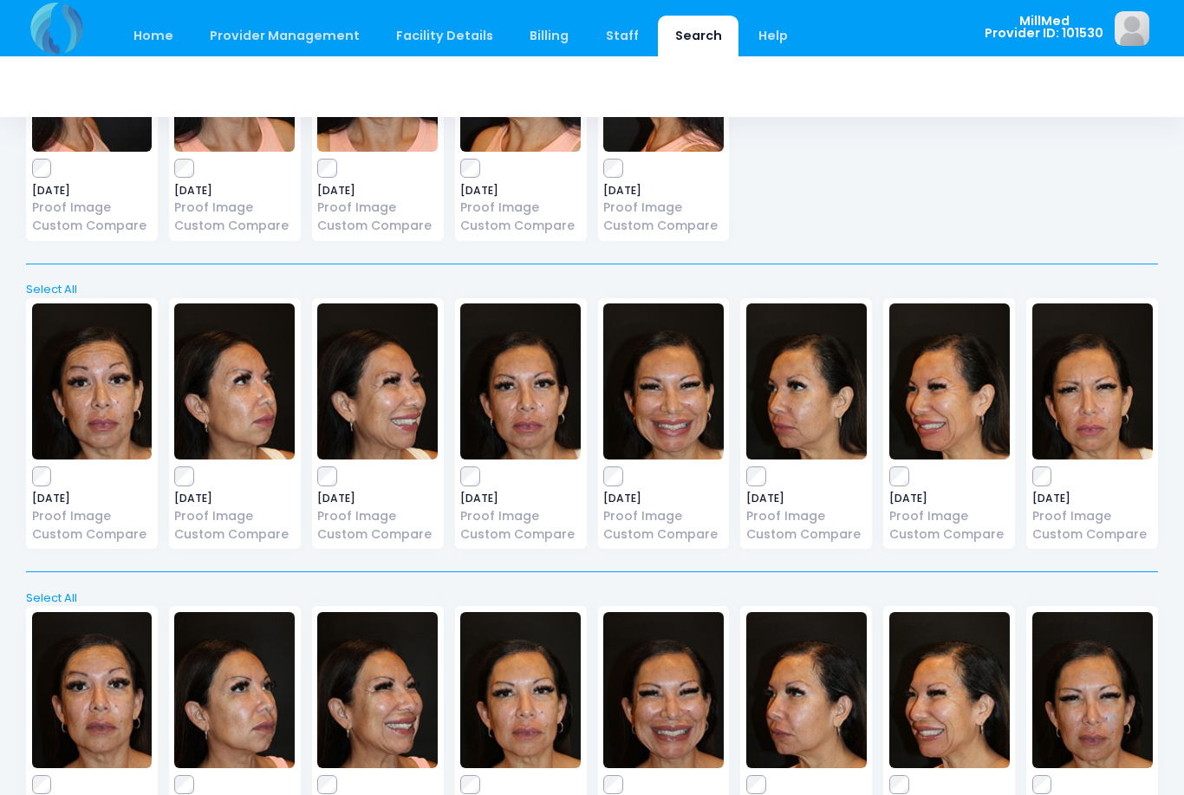 The height and width of the screenshot is (795, 1184). Describe the element at coordinates (1043, 27) in the screenshot. I see `span: MillMed Provider ID: 101530` at that location.